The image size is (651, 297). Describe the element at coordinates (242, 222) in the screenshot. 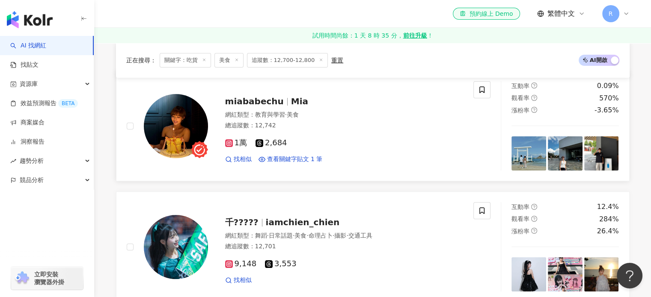

I see `span: 千?????` at that location.